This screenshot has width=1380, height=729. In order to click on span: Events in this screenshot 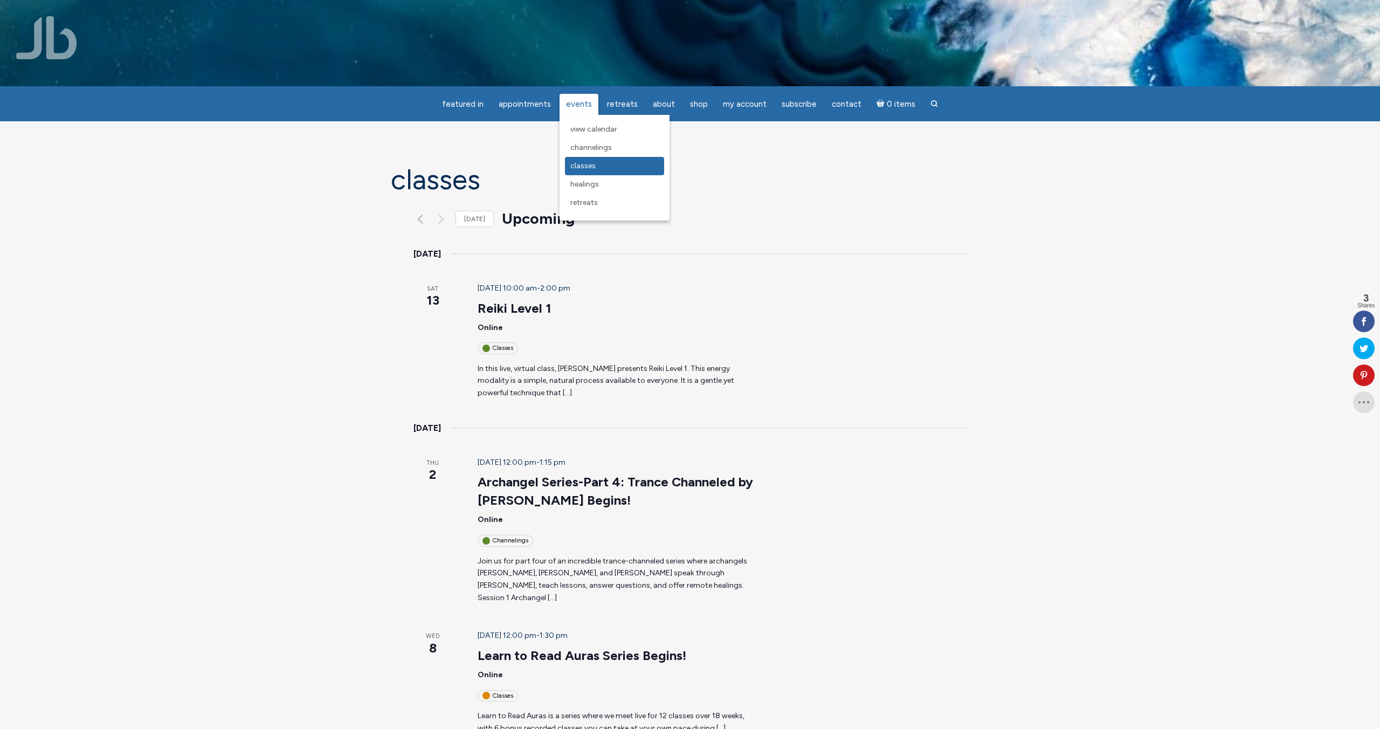, I will do `click(579, 104)`.